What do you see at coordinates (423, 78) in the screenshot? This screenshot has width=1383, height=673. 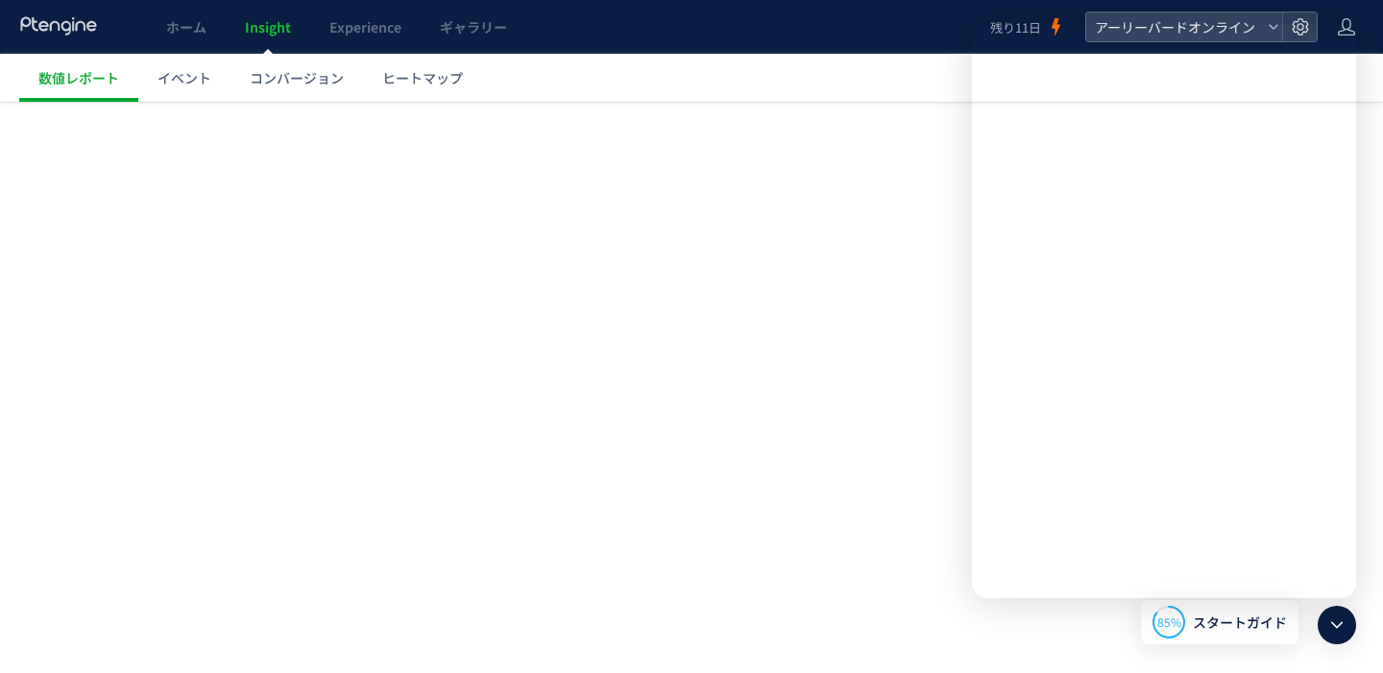 I see `span: ヒートマップ` at bounding box center [423, 78].